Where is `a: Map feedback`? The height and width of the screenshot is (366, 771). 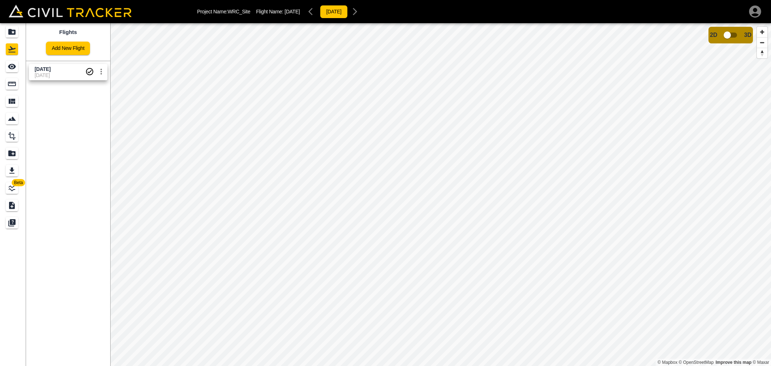
a: Map feedback is located at coordinates (733, 362).